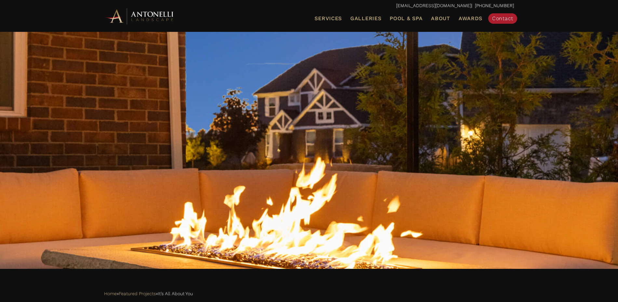 The width and height of the screenshot is (618, 302). What do you see at coordinates (140, 16) in the screenshot?
I see `img: Antonelli Horizontal Logo` at bounding box center [140, 16].